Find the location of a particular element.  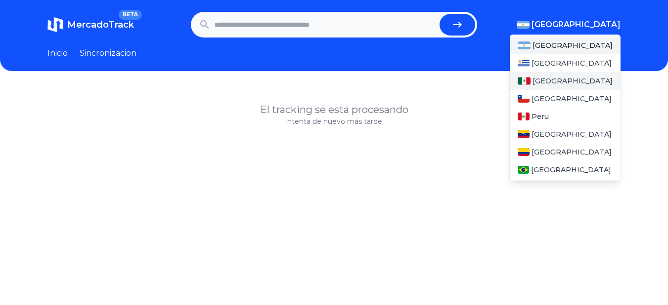

a: MercadoTrackBETA is located at coordinates (90, 25).